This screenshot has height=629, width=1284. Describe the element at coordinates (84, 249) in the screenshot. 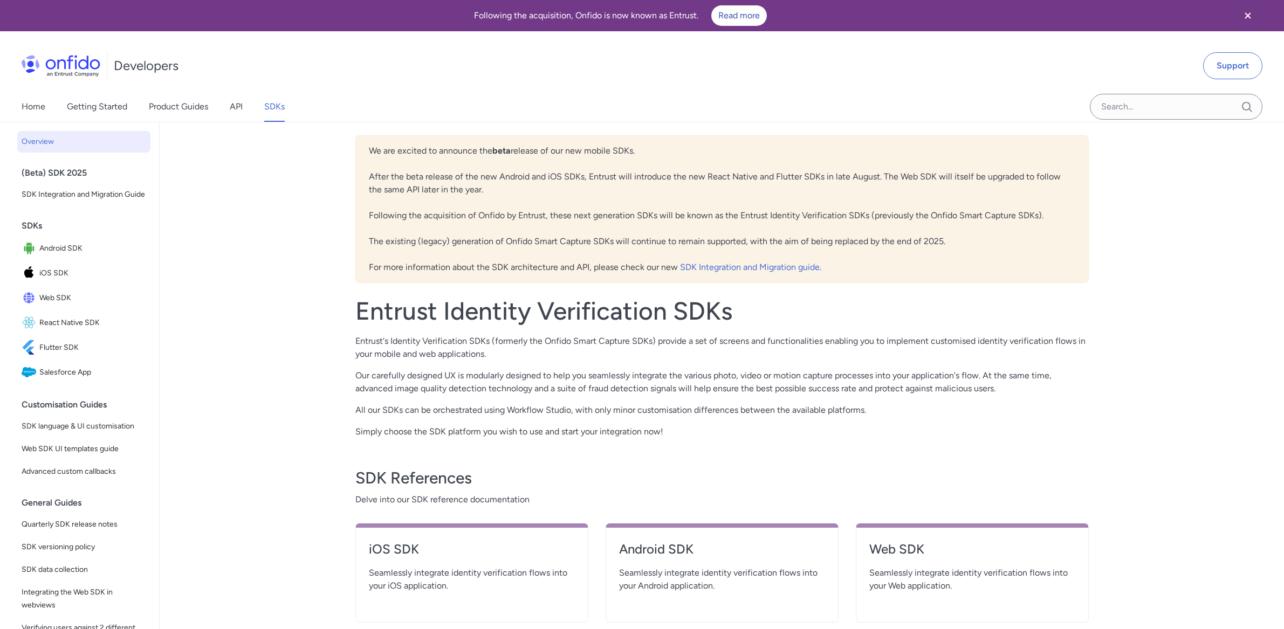

I see `a: IconAndroid SDKAndroid SDK` at that location.